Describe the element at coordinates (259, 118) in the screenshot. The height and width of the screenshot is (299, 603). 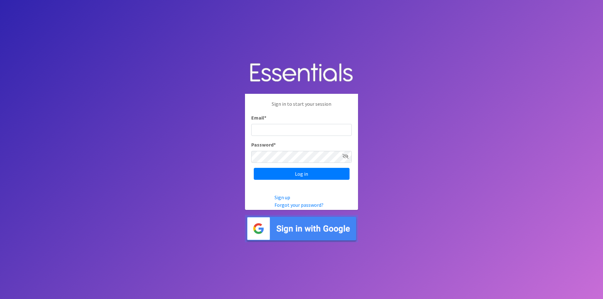
I see `label: Email` at that location.